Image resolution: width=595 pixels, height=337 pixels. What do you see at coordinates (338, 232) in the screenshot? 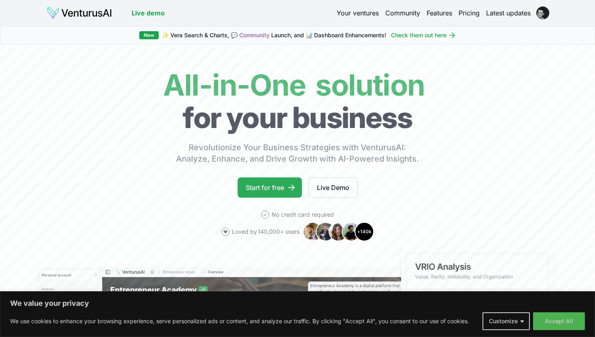
I see `img: Avatar 3` at bounding box center [338, 232].